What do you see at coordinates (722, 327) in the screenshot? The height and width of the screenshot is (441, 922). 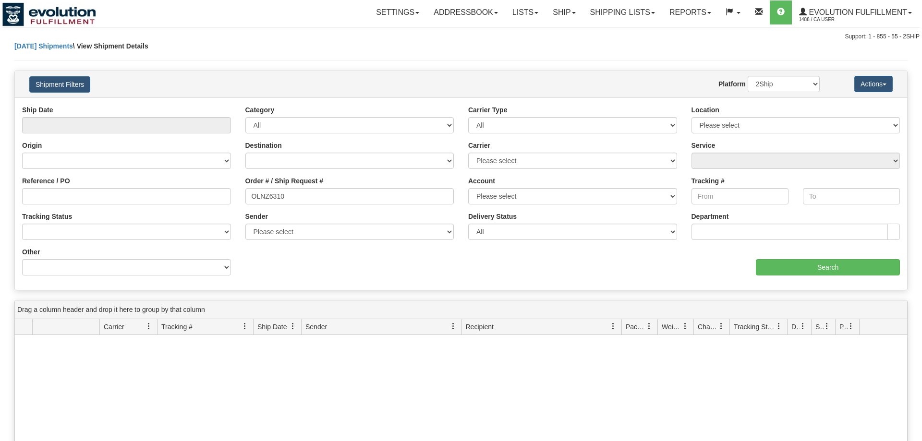 I see `a: Charge filter column settings` at bounding box center [722, 327].